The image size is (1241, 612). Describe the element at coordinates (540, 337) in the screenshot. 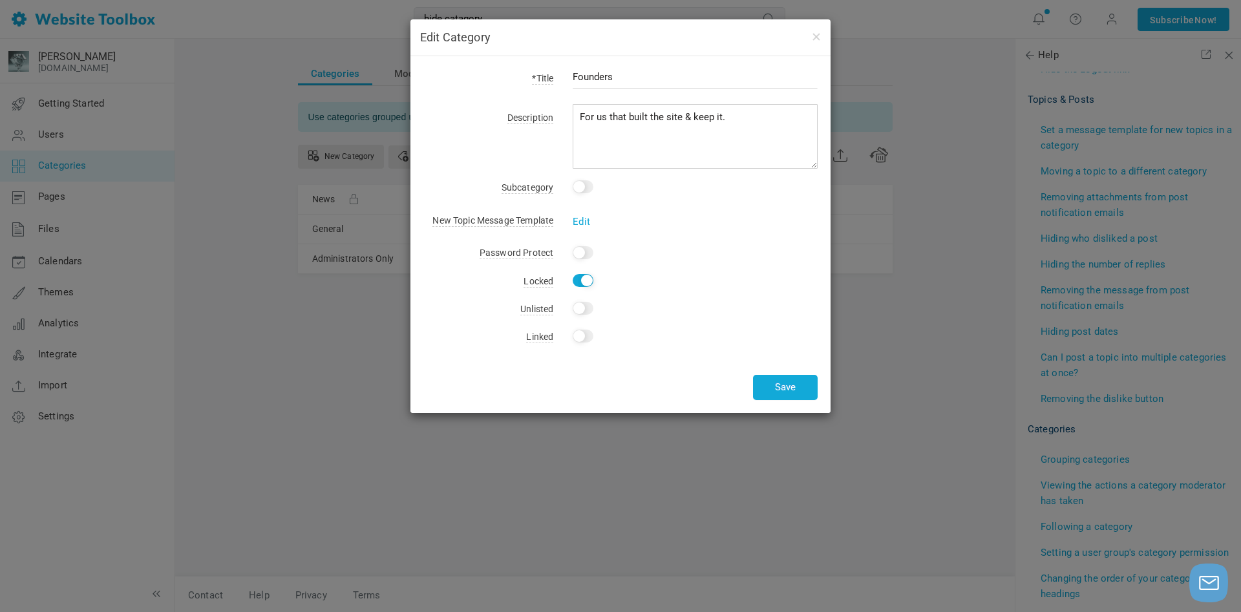

I see `span: Linked` at that location.